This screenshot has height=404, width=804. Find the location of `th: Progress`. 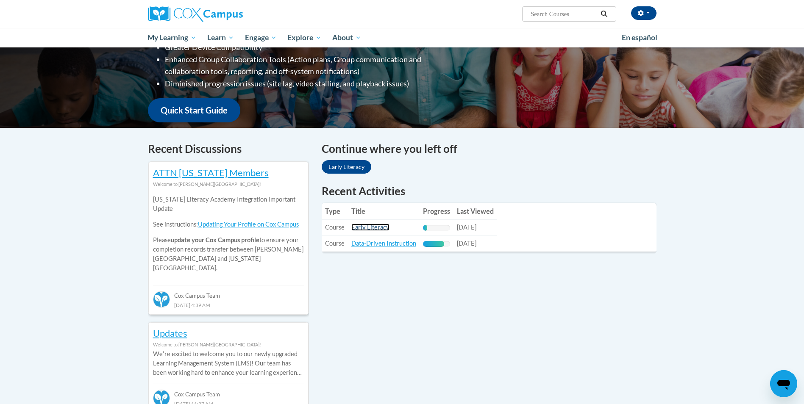

th: Progress is located at coordinates (436, 211).